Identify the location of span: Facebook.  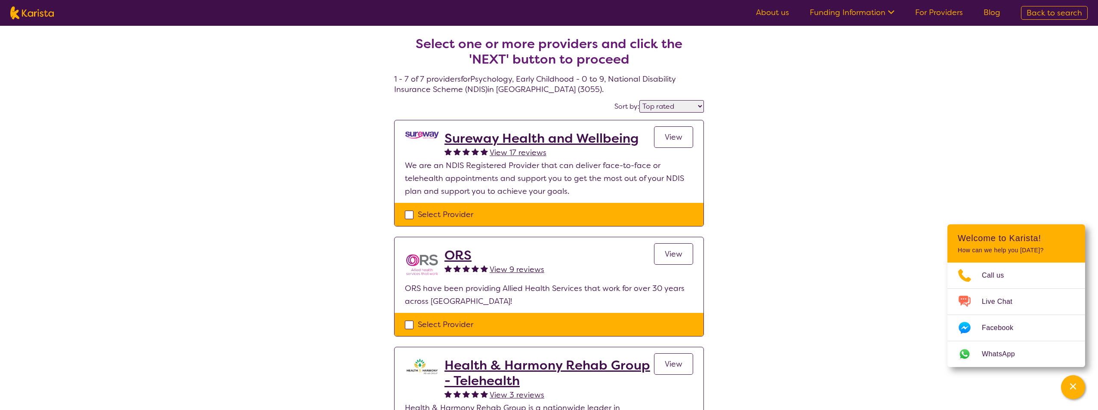
(1002, 328).